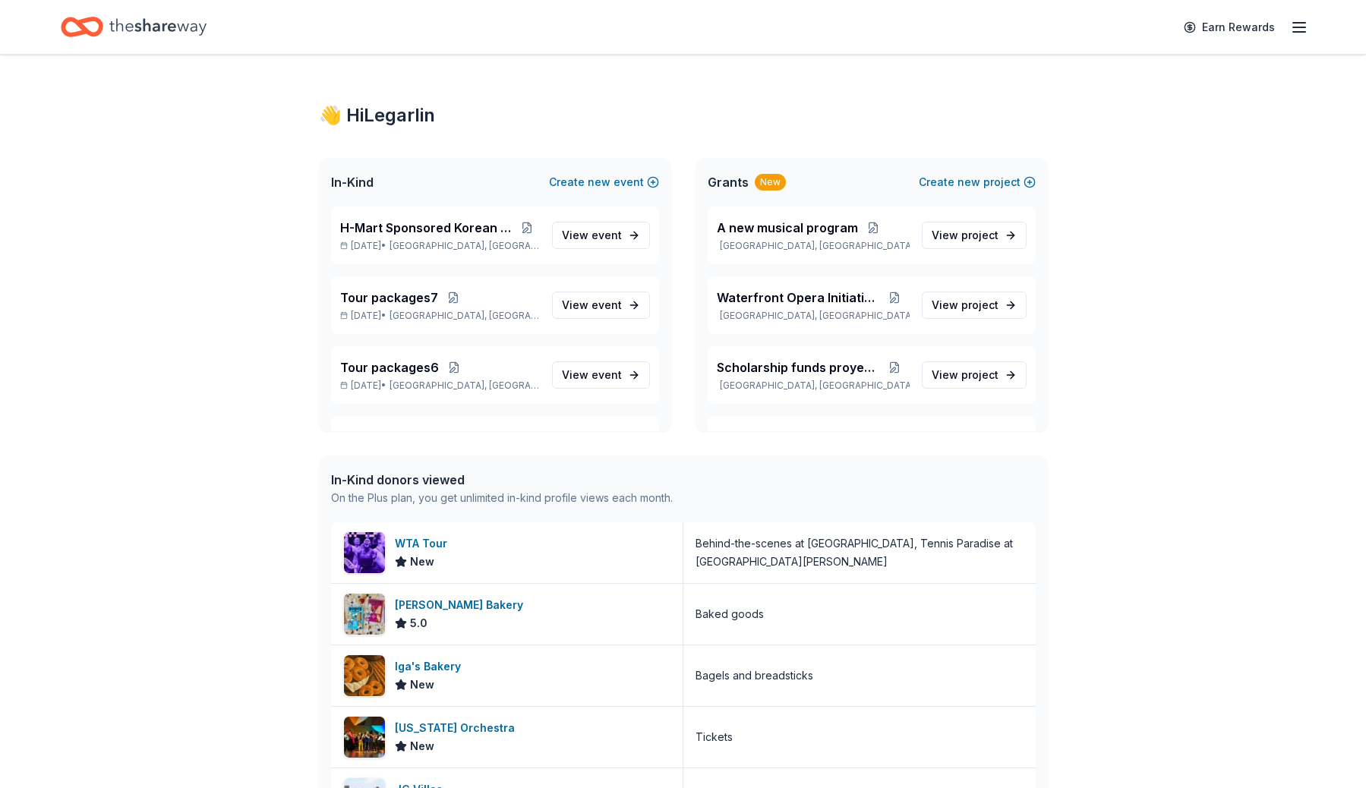  What do you see at coordinates (502, 498) in the screenshot?
I see `div: On the Plus plan, you get unlimited in-kind profile views each month.` at bounding box center [502, 498].